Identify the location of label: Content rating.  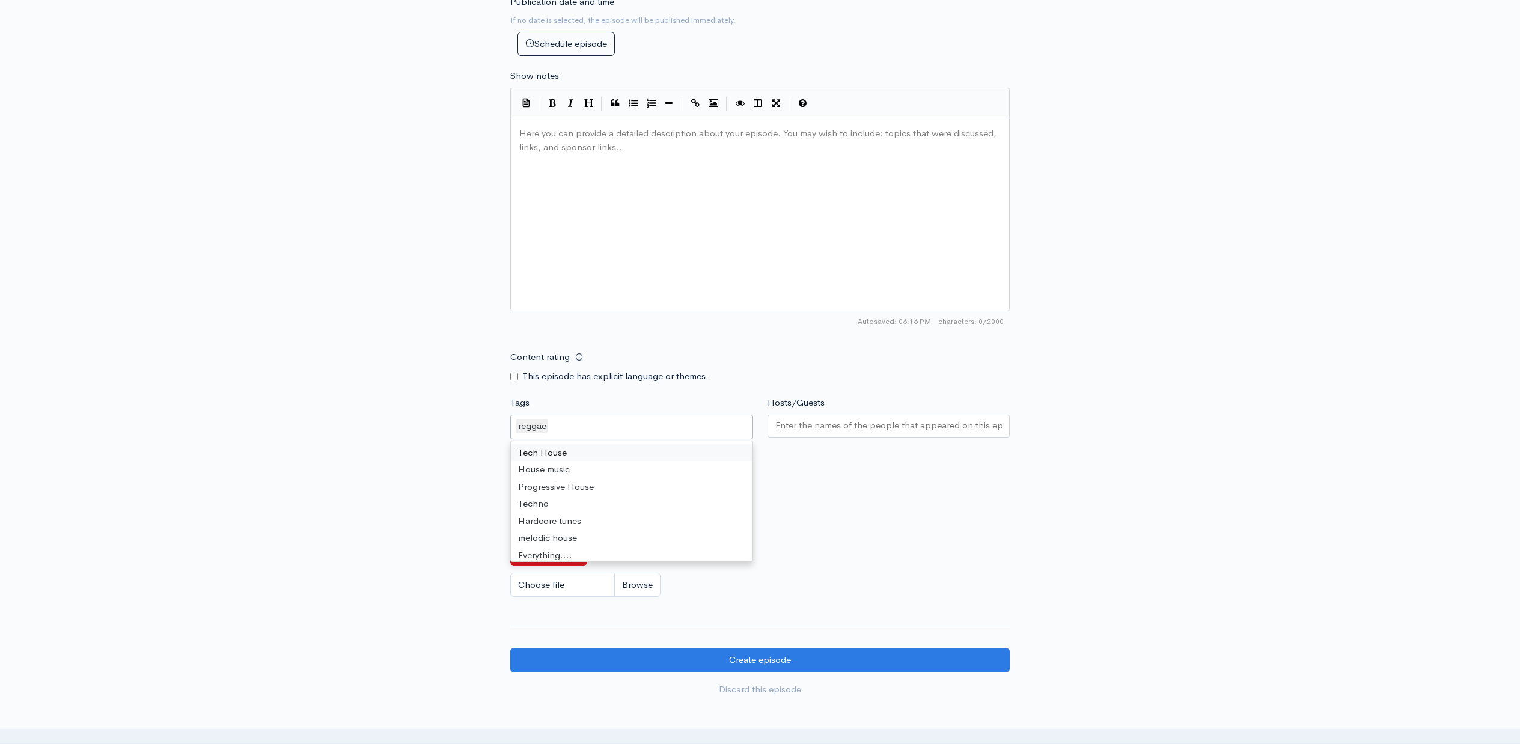
(540, 357).